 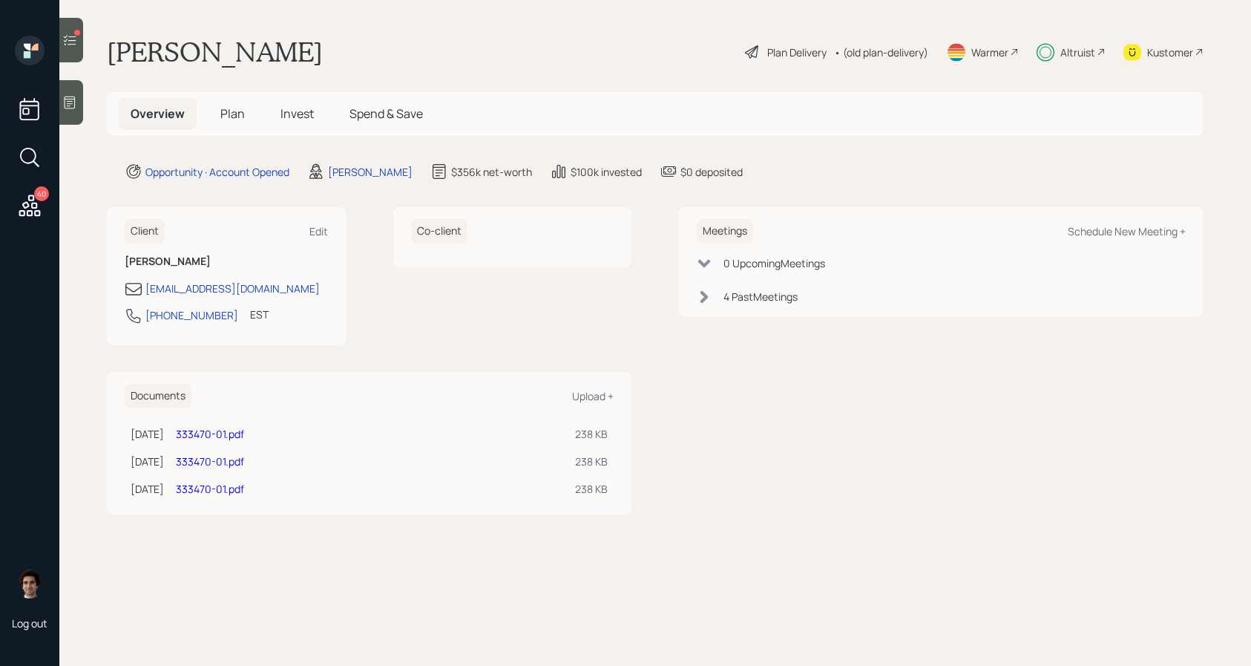 I want to click on div: 4 Past Meeting s, so click(x=761, y=296).